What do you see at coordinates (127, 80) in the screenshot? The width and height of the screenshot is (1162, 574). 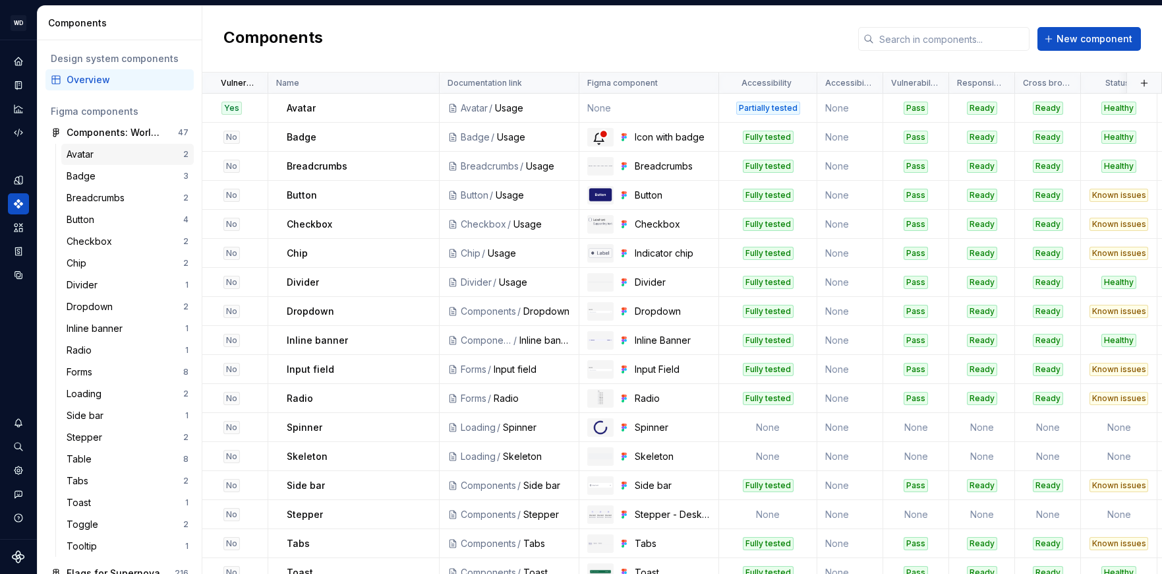 I see `div: Overview` at bounding box center [127, 80].